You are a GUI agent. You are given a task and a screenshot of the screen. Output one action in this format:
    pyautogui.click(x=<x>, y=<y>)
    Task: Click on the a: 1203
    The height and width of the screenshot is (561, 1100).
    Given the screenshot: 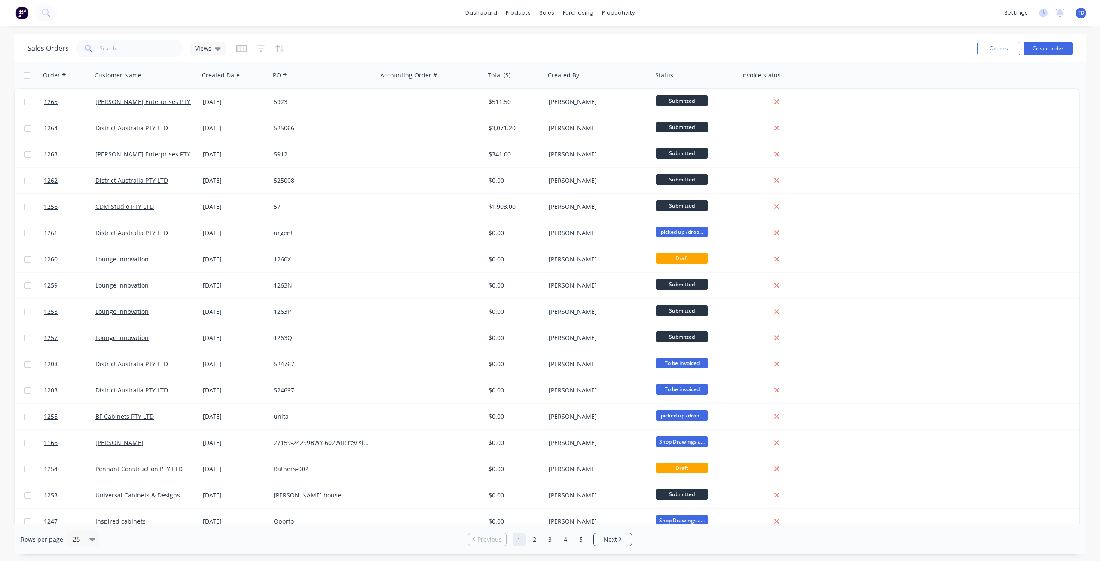 What is the action you would take?
    pyautogui.click(x=70, y=390)
    